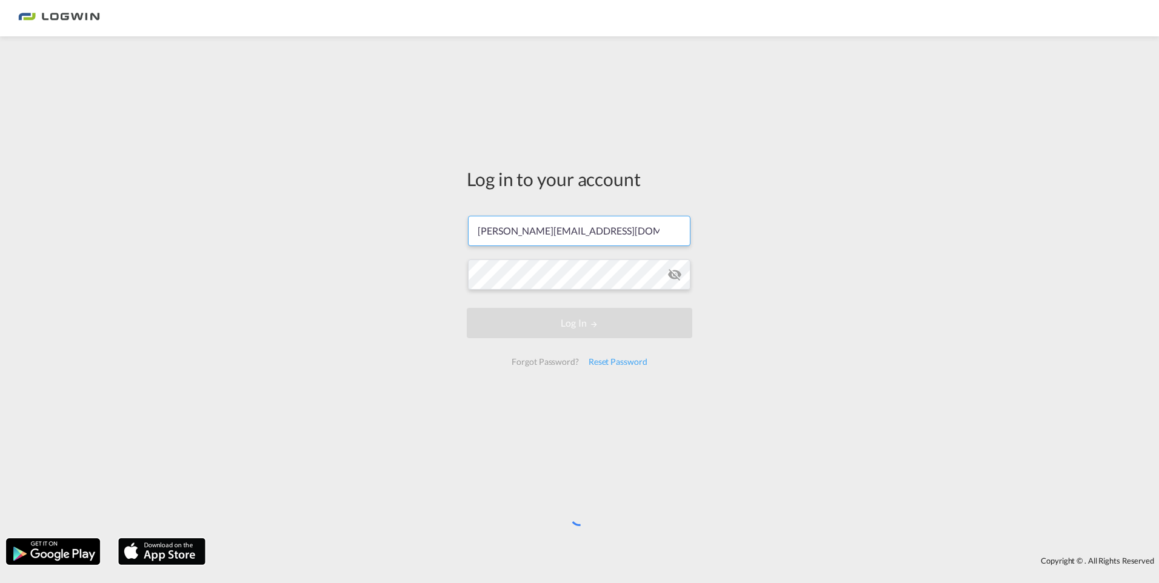  I want to click on img: apple.png, so click(162, 551).